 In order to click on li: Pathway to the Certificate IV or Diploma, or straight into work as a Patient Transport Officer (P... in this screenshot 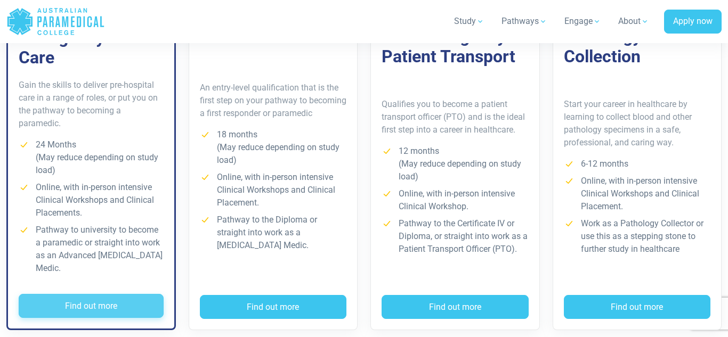, I will do `click(455, 236)`.